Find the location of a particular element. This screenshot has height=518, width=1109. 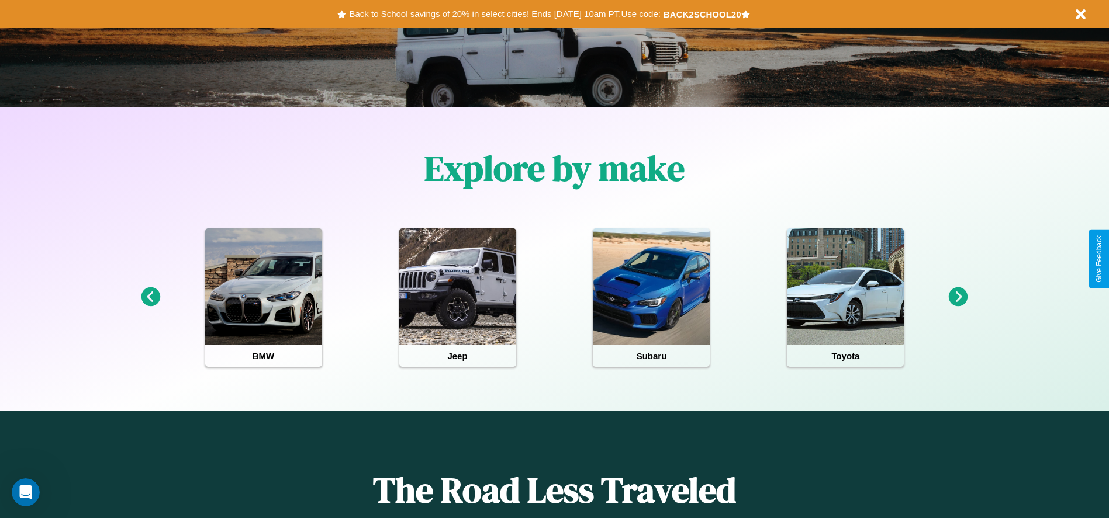

h4: Jeep is located at coordinates (458, 356).